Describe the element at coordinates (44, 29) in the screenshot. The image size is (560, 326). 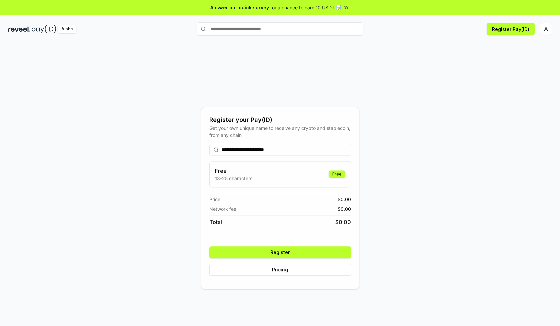
I see `img: pay_id` at that location.